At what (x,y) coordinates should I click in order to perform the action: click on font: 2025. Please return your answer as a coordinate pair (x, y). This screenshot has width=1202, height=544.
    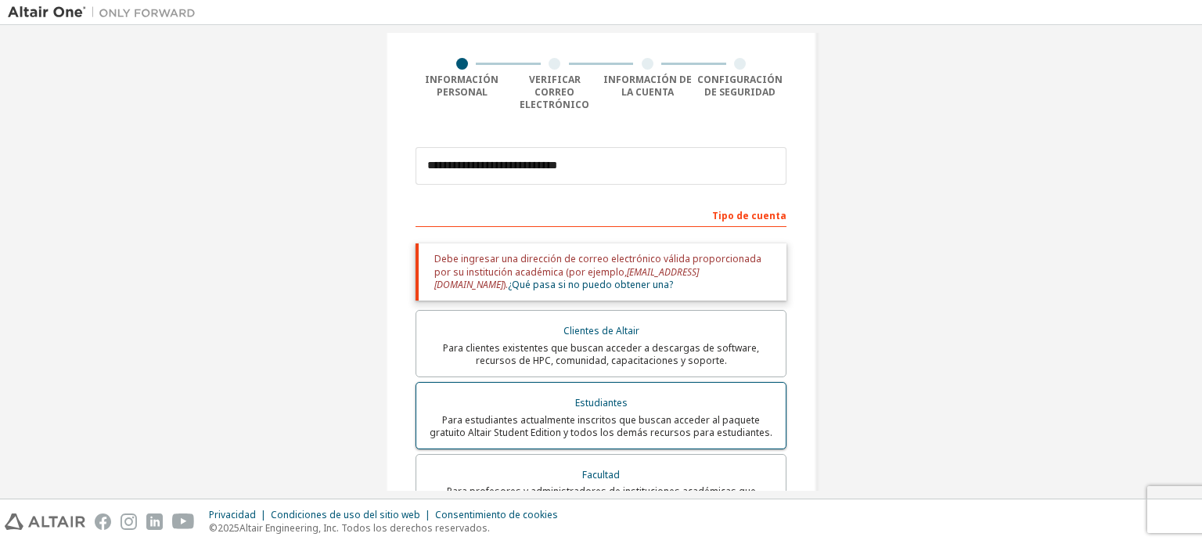
    Looking at the image, I should click on (228, 527).